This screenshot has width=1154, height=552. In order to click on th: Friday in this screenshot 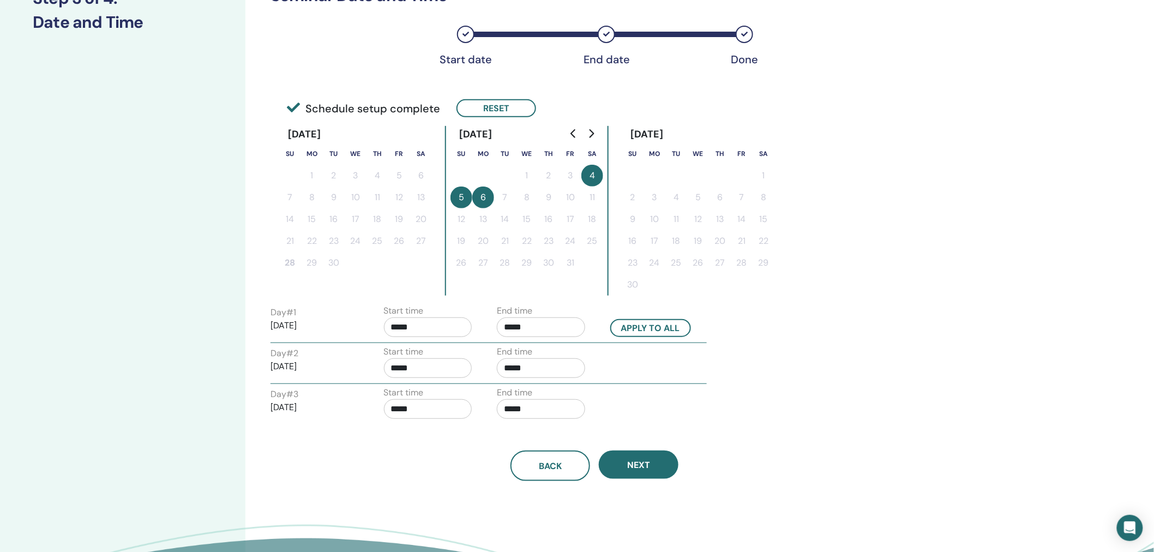, I will do `click(742, 154)`.